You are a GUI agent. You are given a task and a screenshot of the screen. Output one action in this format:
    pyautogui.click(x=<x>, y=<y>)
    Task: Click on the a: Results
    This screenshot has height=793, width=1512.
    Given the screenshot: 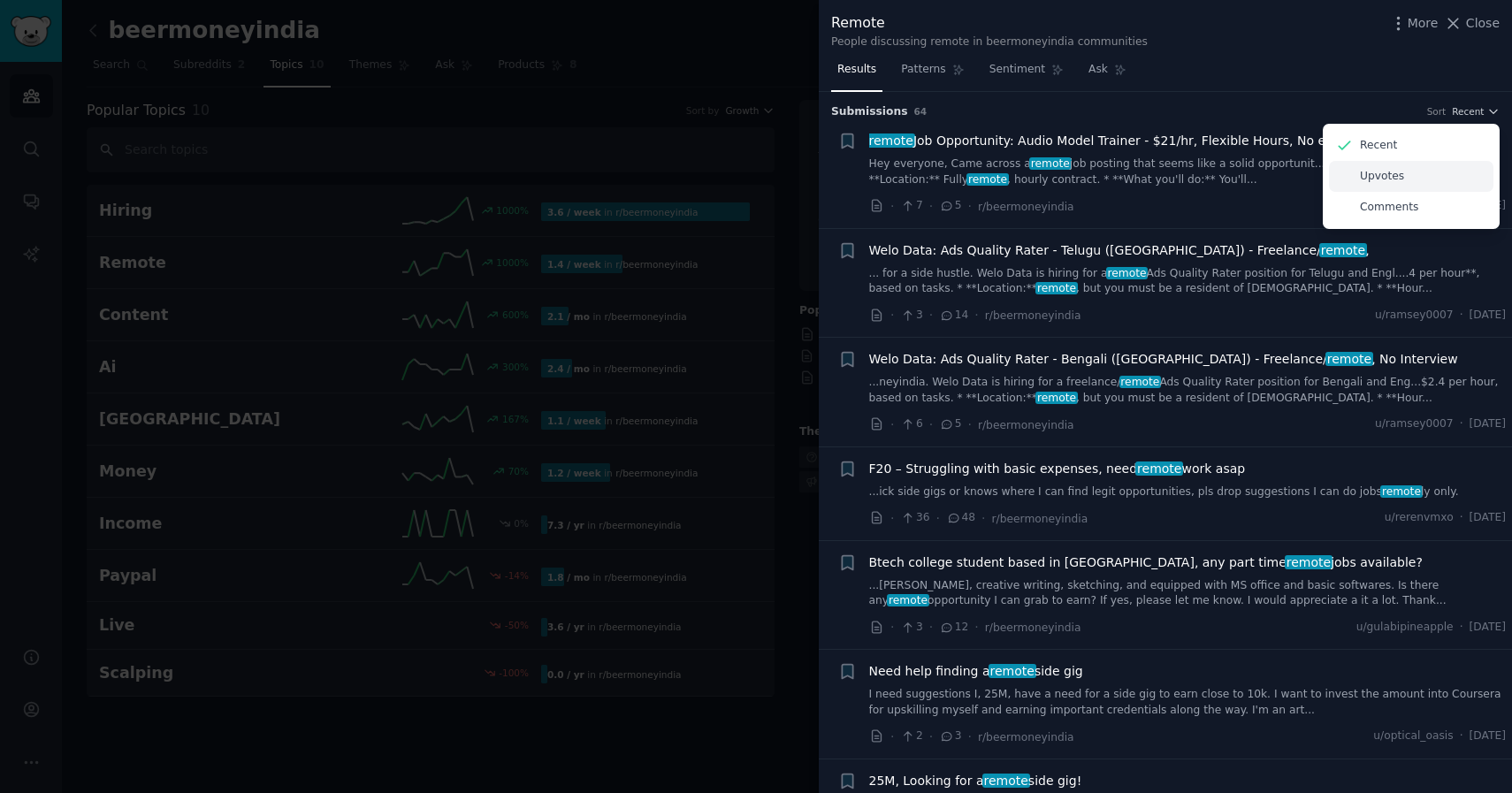 What is the action you would take?
    pyautogui.click(x=857, y=73)
    